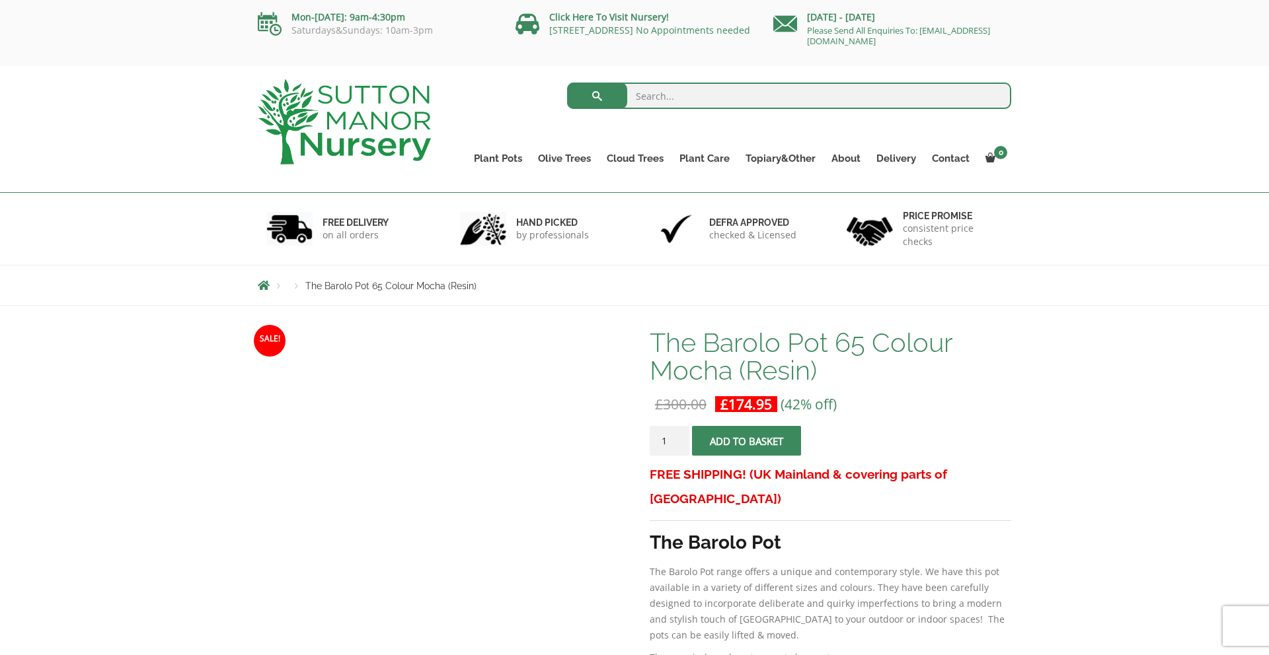 Image resolution: width=1269 pixels, height=655 pixels. Describe the element at coordinates (830, 357) in the screenshot. I see `h1: The Barolo Pot 65 Colour Mocha (Resin)` at that location.